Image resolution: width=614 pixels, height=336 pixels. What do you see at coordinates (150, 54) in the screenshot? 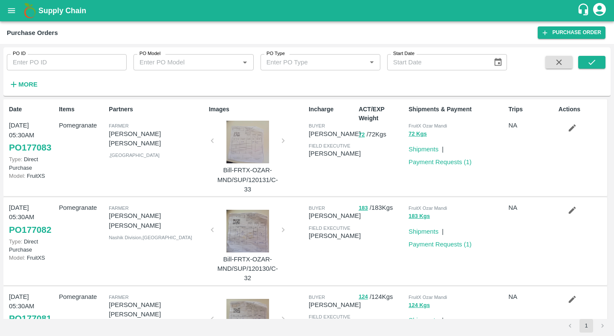
I see `label: PO Model` at bounding box center [150, 54].